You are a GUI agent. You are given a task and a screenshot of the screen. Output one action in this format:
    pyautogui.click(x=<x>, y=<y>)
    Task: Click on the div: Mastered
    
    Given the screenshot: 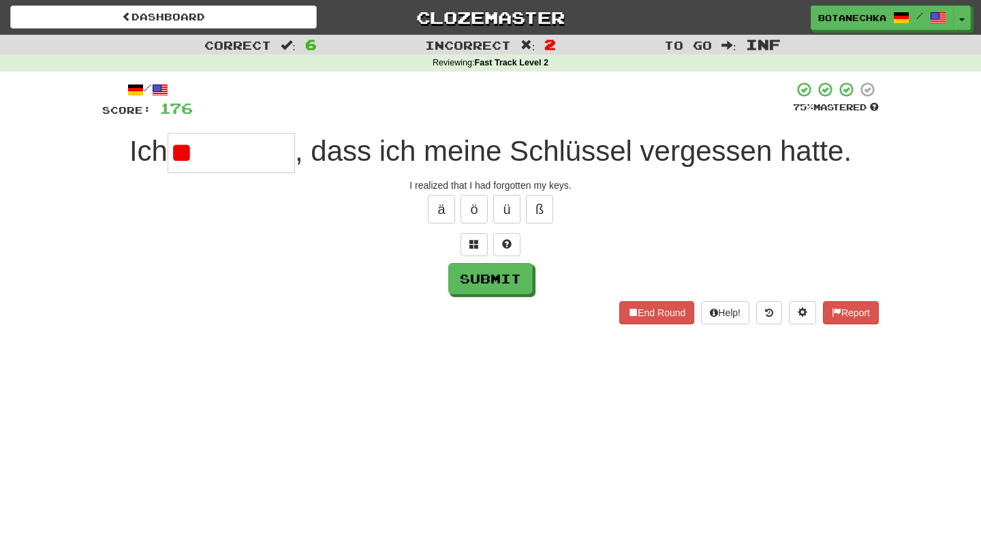 What is the action you would take?
    pyautogui.click(x=836, y=108)
    